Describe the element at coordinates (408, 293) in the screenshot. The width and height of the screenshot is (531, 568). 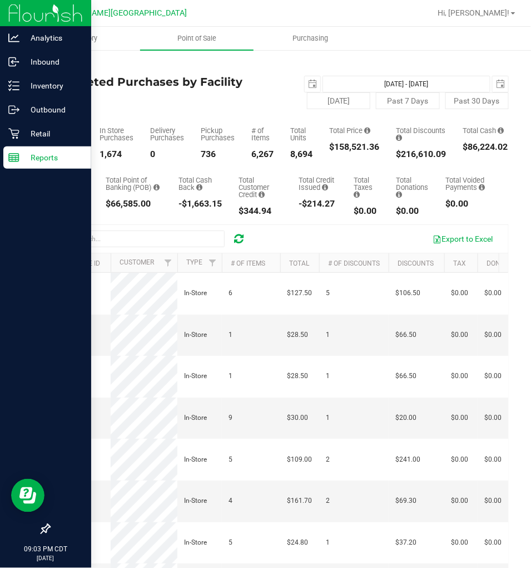
I see `span: $106.50` at that location.